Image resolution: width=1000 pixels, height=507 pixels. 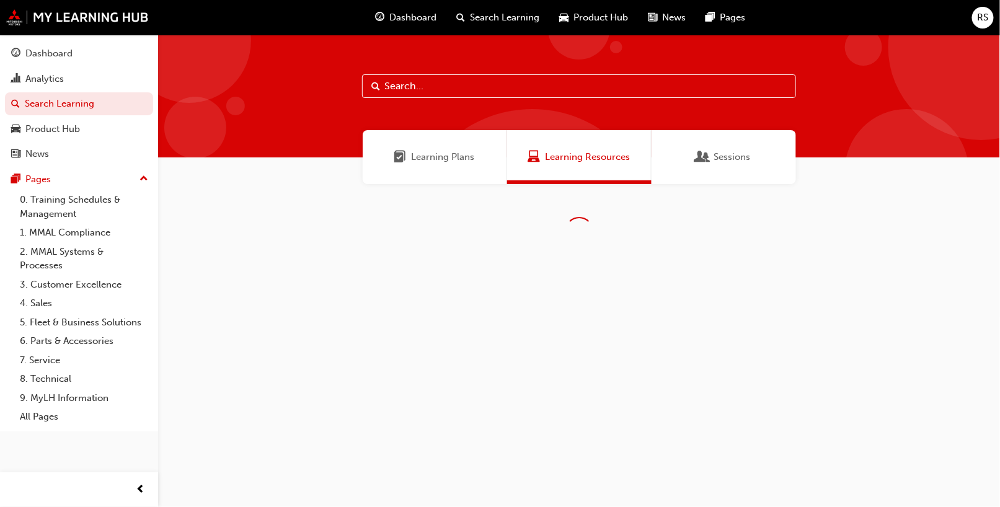 What do you see at coordinates (84, 379) in the screenshot?
I see `a: 8. Technical` at bounding box center [84, 379].